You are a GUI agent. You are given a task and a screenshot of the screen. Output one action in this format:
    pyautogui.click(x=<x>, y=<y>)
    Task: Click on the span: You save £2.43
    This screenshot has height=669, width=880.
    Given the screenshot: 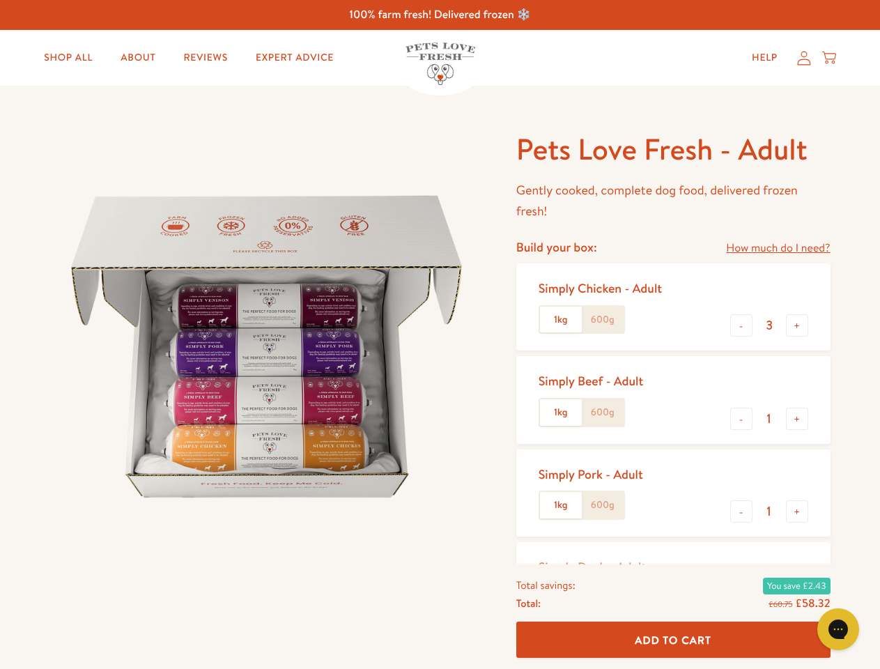 What is the action you would take?
    pyautogui.click(x=797, y=585)
    